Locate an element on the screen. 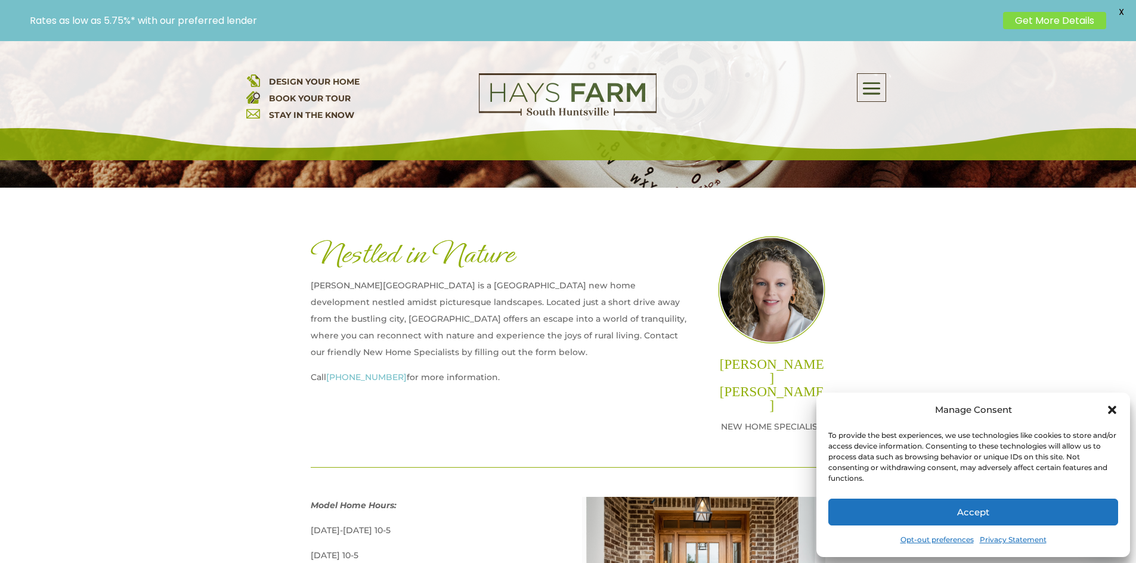  div: Close dialog is located at coordinates (1112, 410).